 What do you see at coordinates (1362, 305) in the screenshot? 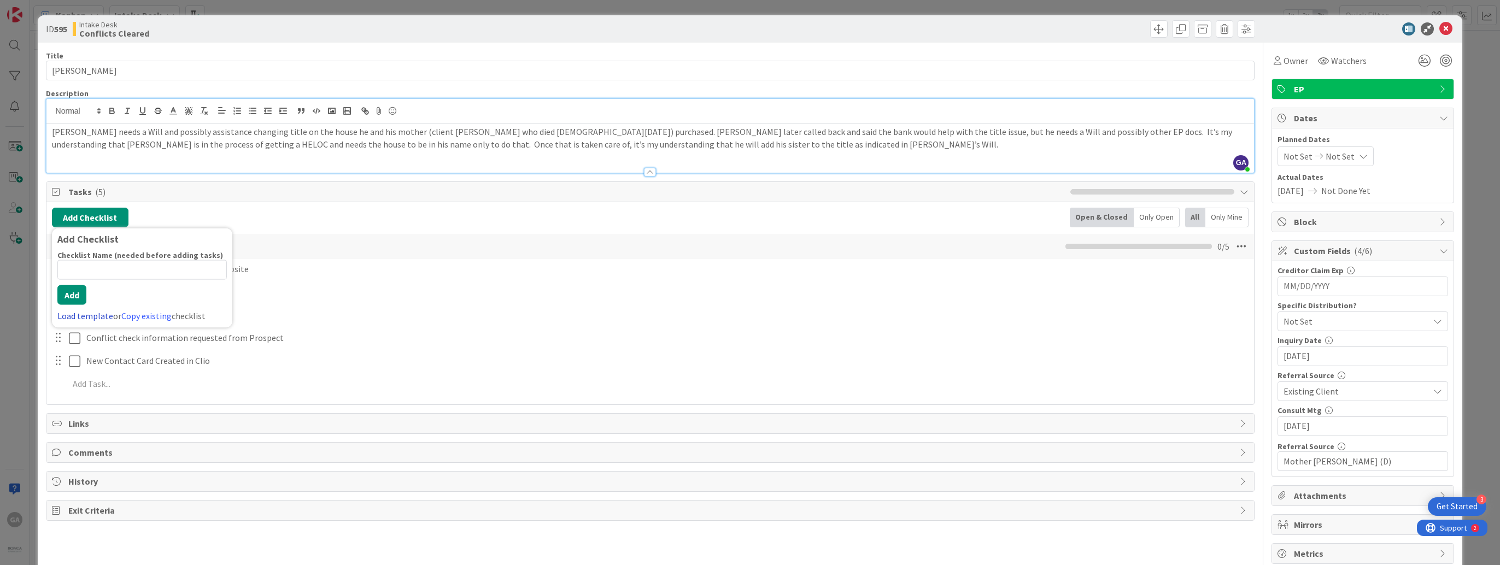
I see `div: Specific Distribution?` at bounding box center [1362, 305].